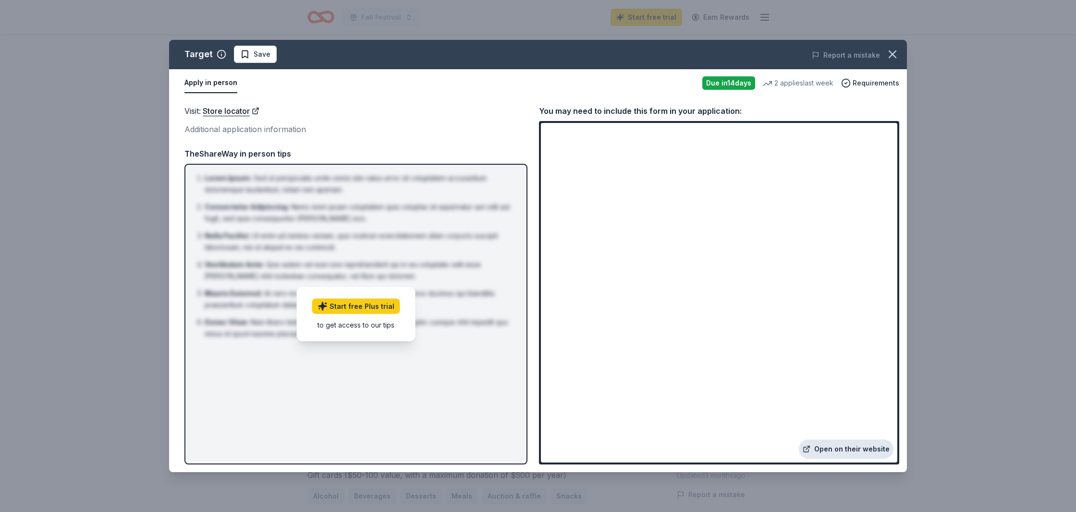 This screenshot has width=1076, height=512. What do you see at coordinates (359, 328) in the screenshot?
I see `li: Nam libero tempore, cum soluta nobis est eligendi optio cumque nihil impedit quo minus id quod ma...` at bounding box center [359, 328].